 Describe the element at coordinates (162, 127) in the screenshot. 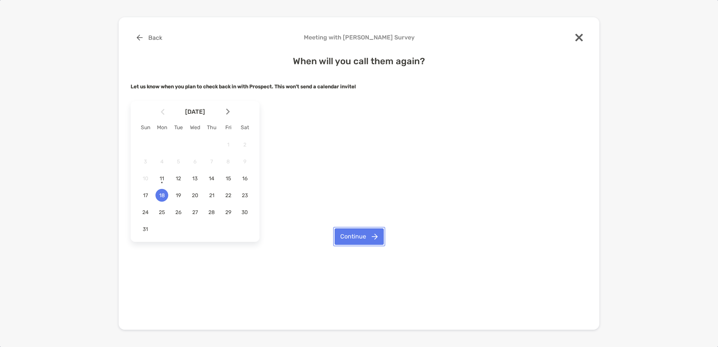

I see `div: Mon` at that location.